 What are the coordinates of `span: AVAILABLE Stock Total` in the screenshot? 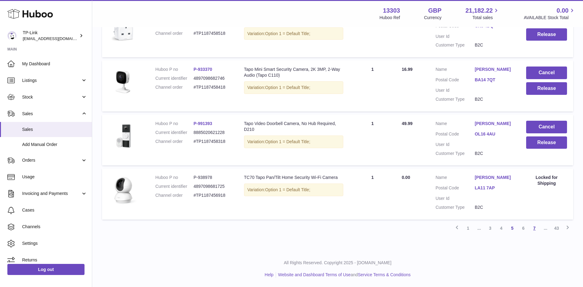 It's located at (550, 18).